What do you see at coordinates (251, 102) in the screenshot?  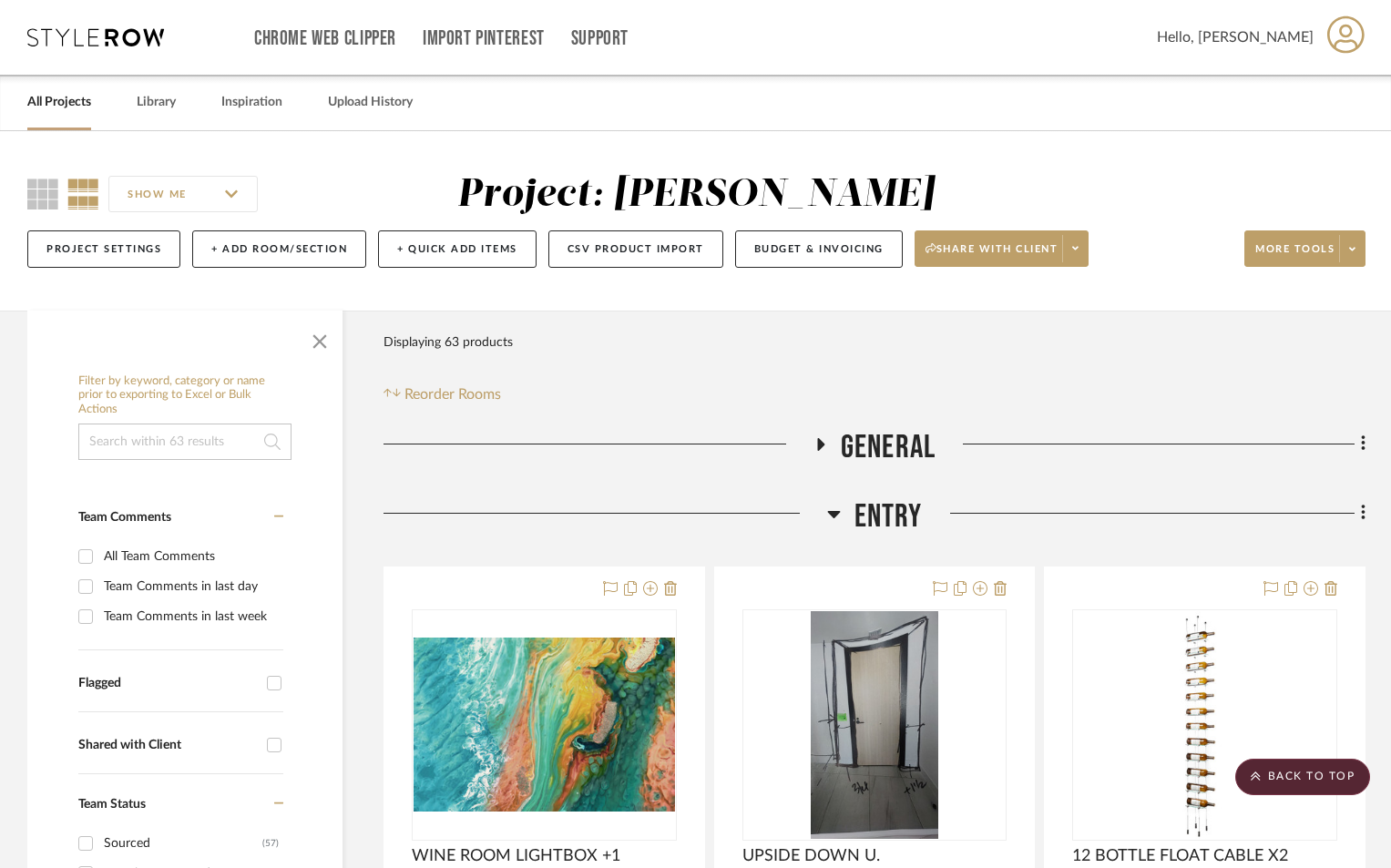 I see `a: Inspiration` at bounding box center [251, 102].